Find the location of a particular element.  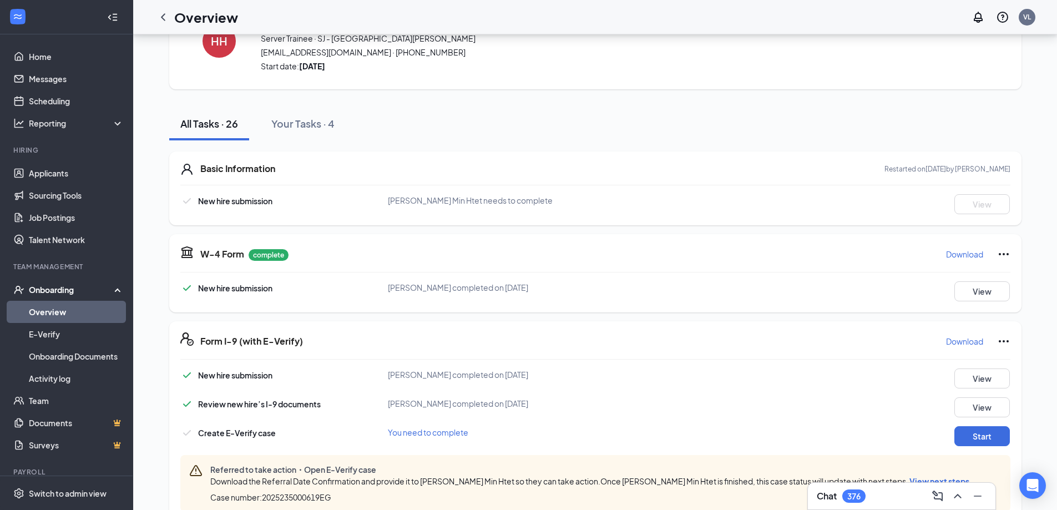

a: Home is located at coordinates (76, 57).